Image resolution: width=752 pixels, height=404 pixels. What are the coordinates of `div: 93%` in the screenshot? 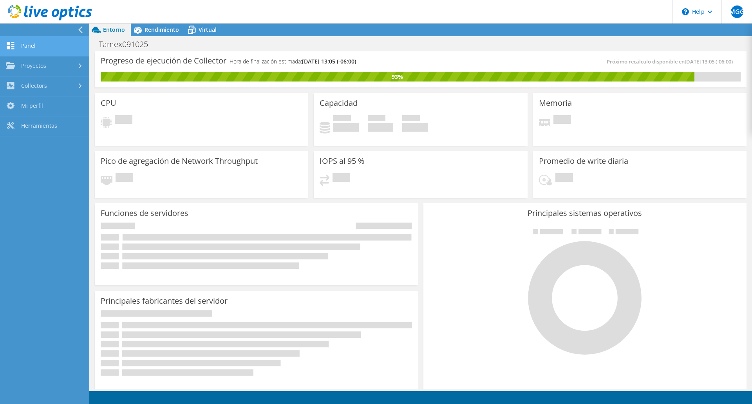 It's located at (398, 77).